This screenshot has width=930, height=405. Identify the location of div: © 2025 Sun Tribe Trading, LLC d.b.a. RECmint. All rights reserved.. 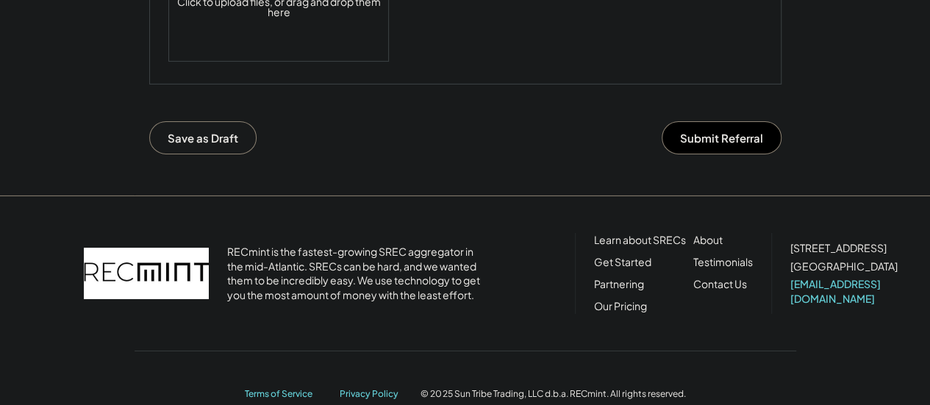
(553, 394).